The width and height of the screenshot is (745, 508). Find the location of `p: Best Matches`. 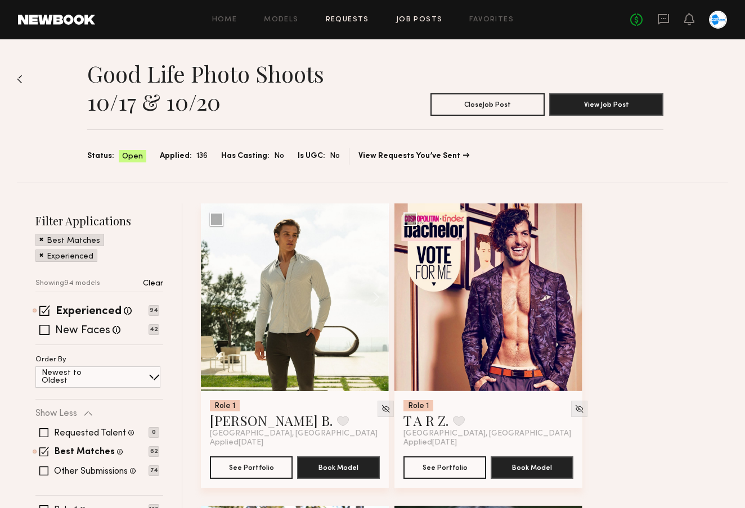

p: Best Matches is located at coordinates (73, 241).